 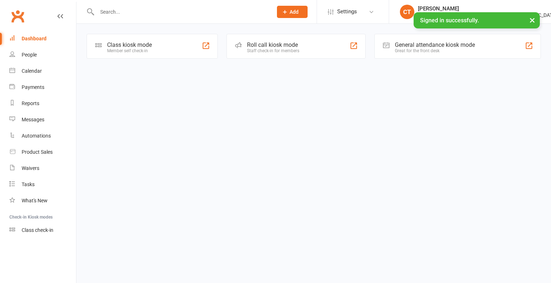 I want to click on div: Class check-in, so click(x=38, y=230).